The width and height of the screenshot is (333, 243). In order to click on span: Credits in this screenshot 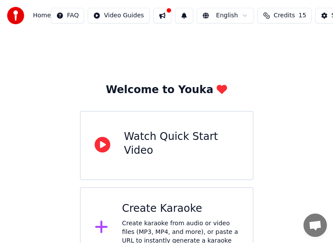, I will do `click(284, 16)`.